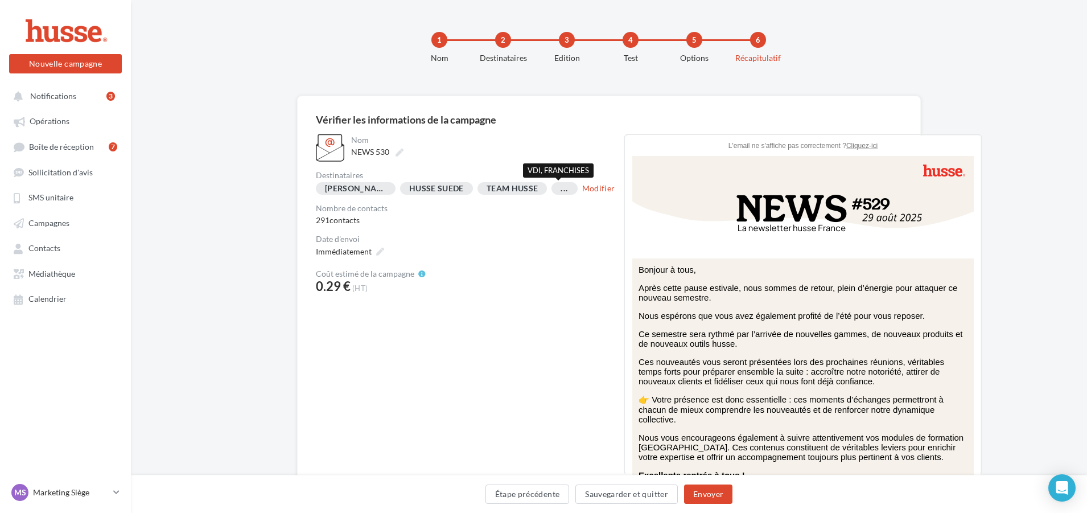  Describe the element at coordinates (694, 40) in the screenshot. I see `div: 5` at that location.